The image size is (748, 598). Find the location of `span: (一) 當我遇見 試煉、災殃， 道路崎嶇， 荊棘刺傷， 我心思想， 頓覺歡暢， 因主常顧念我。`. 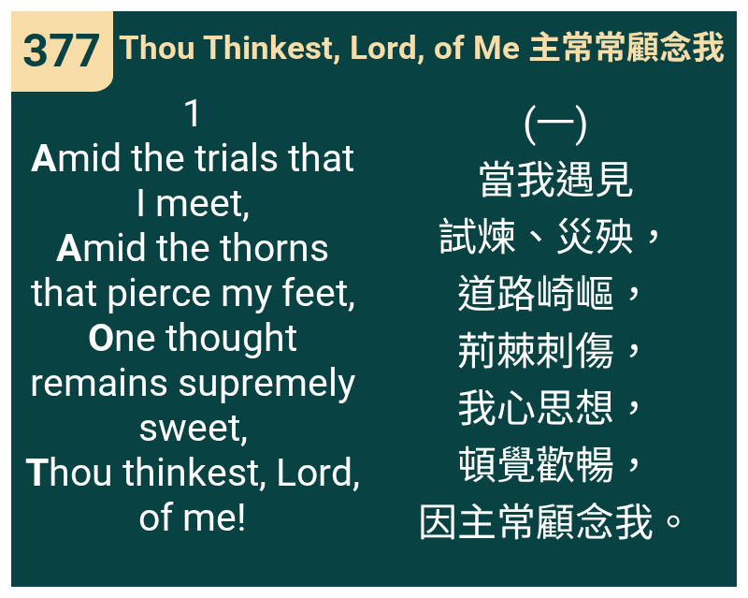

span: (一) 當我遇見 試煉、災殃， 道路崎嶇， 荊棘刺傷， 我心思想， 頓覺歡暢， 因主常顧念我。 is located at coordinates (556, 319).